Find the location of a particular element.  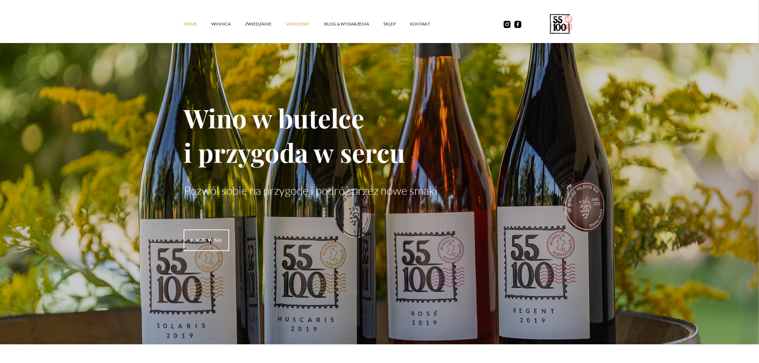

a: vouchery is located at coordinates (305, 24).